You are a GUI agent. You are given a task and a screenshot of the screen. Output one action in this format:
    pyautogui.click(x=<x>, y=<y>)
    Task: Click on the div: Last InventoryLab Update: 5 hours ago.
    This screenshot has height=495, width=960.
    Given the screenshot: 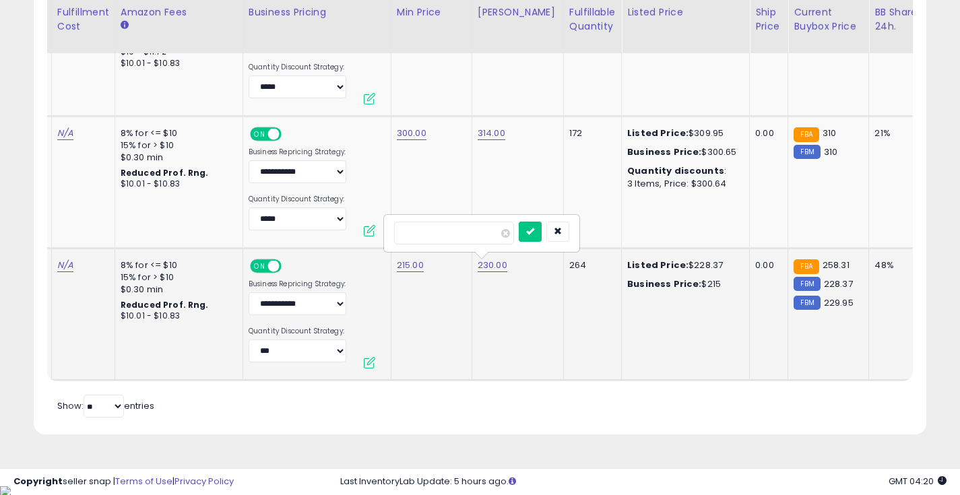 What is the action you would take?
    pyautogui.click(x=643, y=481)
    